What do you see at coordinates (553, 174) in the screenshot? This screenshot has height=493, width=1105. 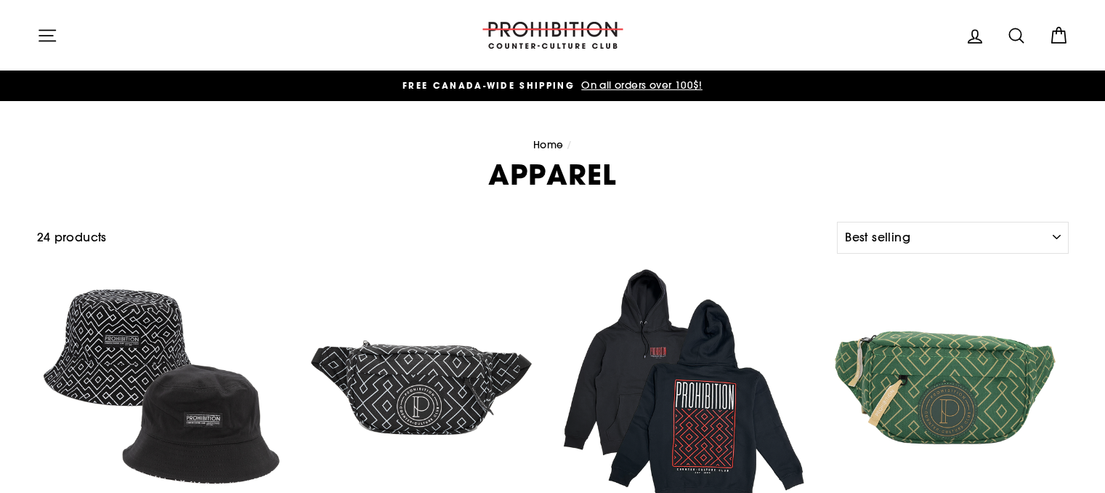 I see `h1: APPAREL` at bounding box center [553, 174].